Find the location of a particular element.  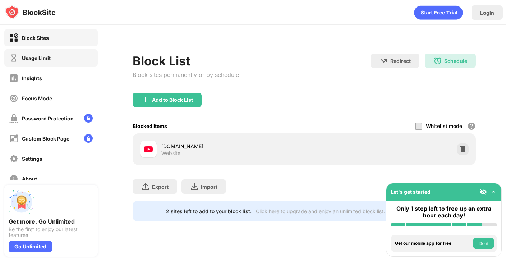

div: Get more. Go Unlimited is located at coordinates (51, 221).